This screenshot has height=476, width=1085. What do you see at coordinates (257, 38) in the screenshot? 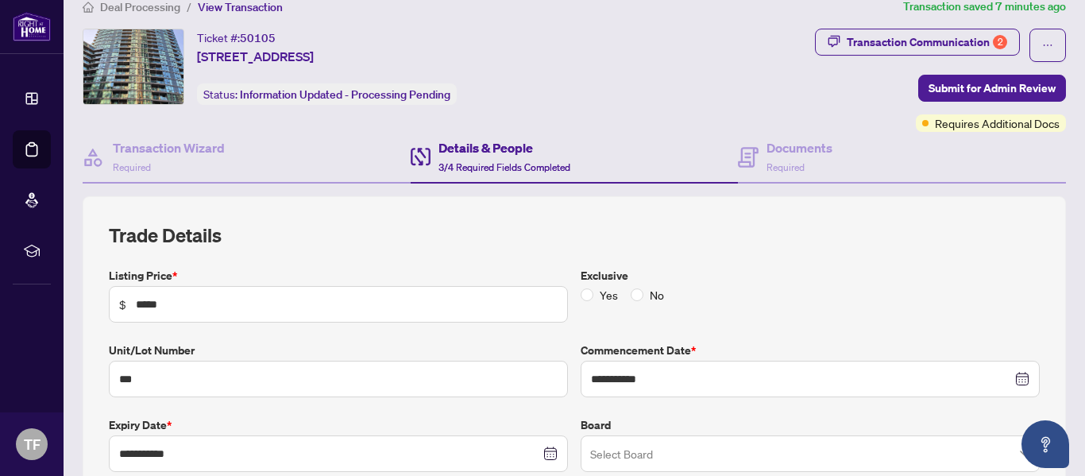
I see `span: 50105` at bounding box center [257, 38].